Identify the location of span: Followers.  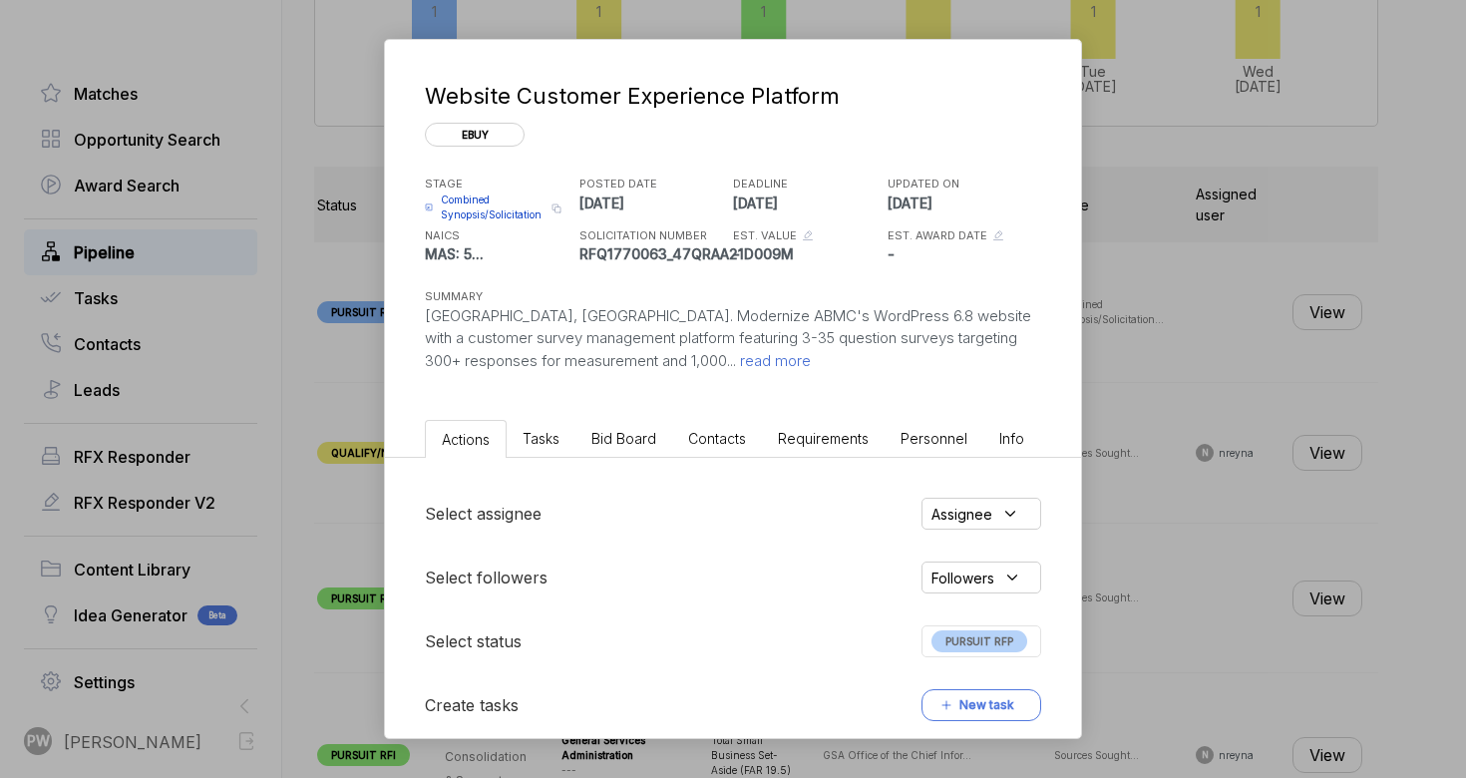
(962, 577).